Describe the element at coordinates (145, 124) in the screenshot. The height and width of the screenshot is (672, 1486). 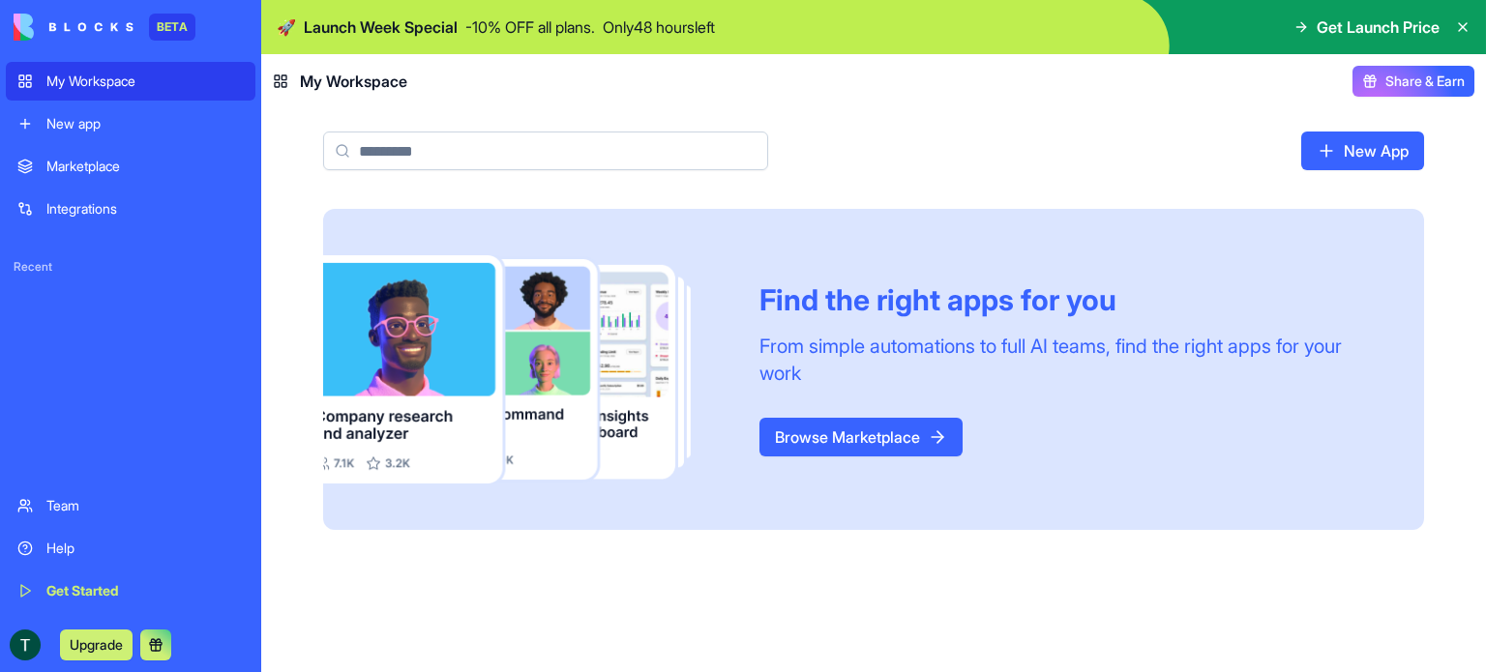
I see `div: New app` at that location.